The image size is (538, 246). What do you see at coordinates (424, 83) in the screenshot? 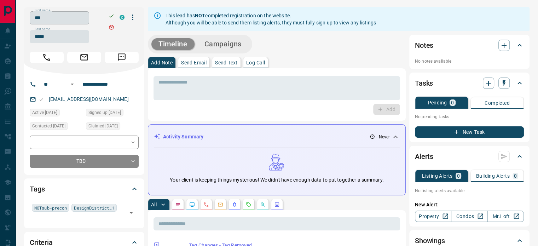
I see `h2: Tasks` at bounding box center [424, 83].